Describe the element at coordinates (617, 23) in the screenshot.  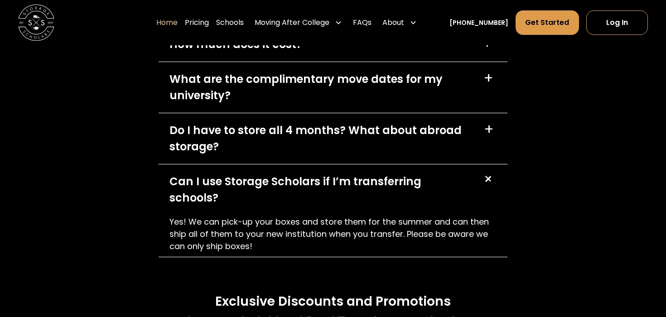
I see `a: Log In` at that location.